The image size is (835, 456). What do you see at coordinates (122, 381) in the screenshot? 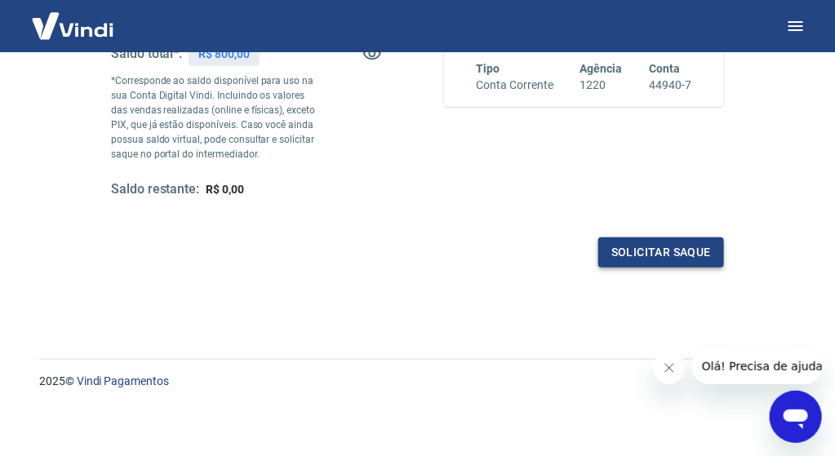
I see `a: Vindi Pagamentos` at bounding box center [122, 381].